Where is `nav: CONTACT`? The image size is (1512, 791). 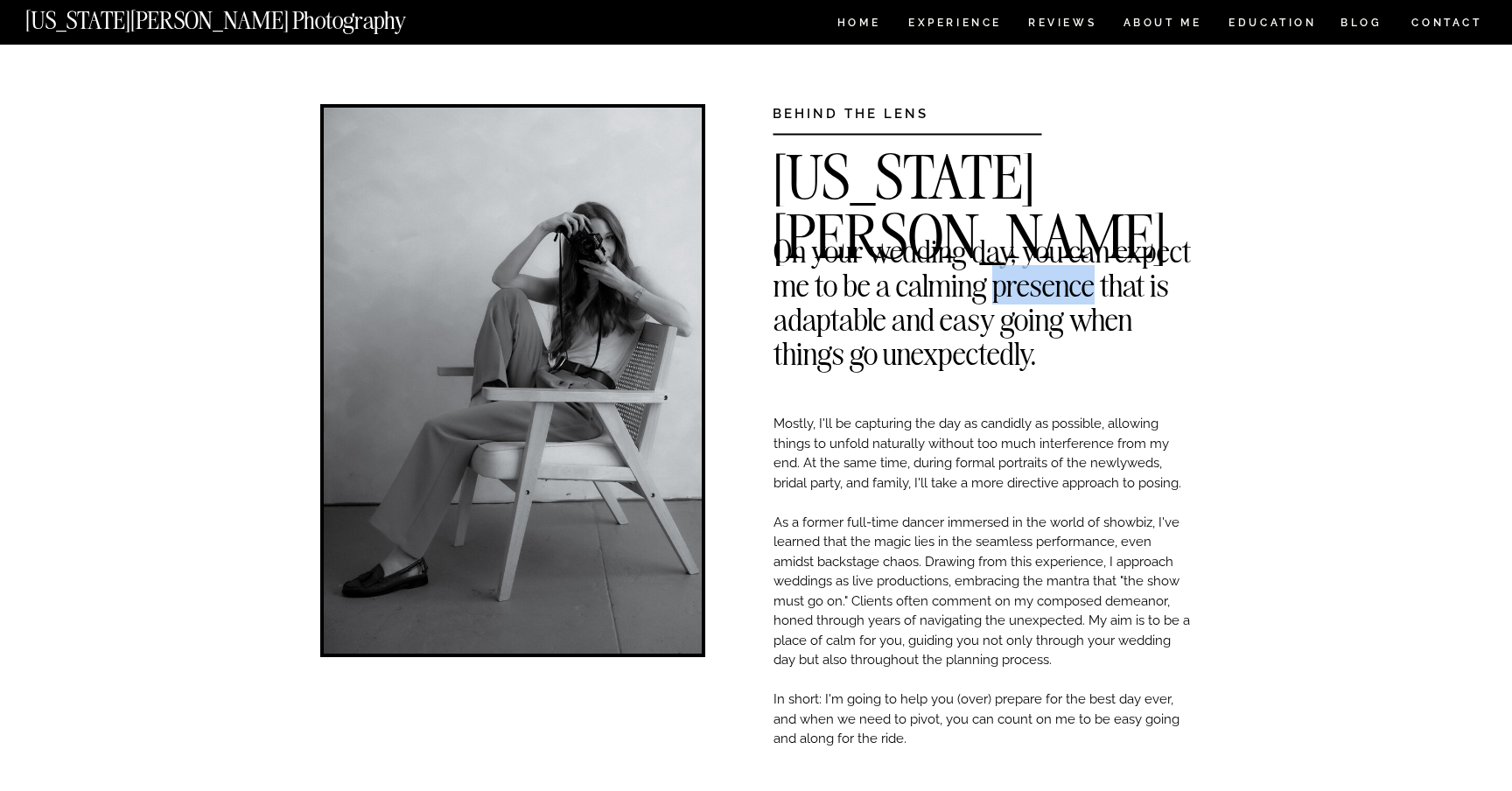 nav: CONTACT is located at coordinates (1446, 23).